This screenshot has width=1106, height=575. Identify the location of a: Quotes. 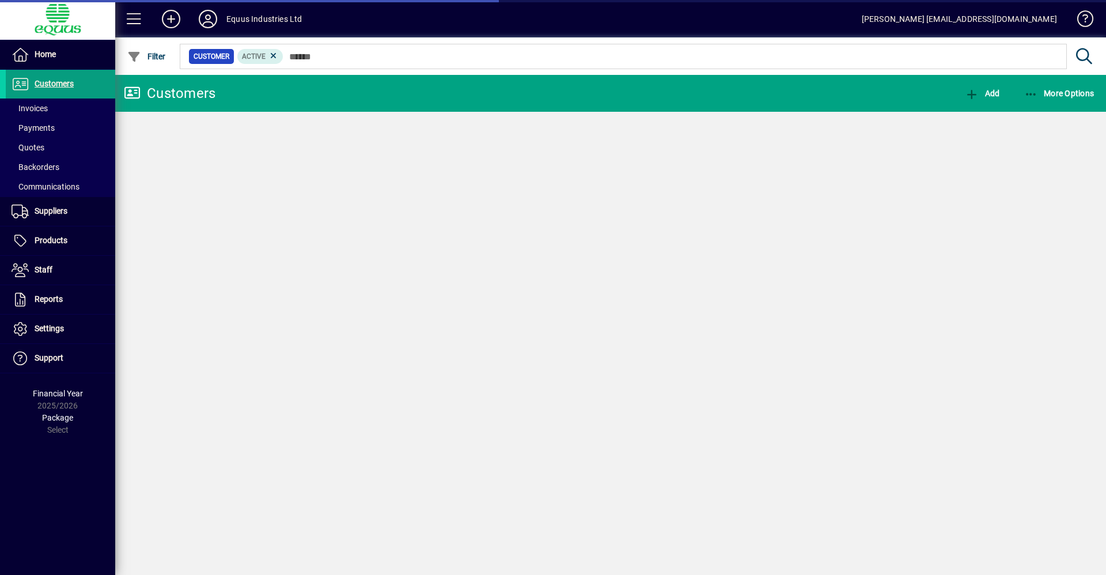
(60, 147).